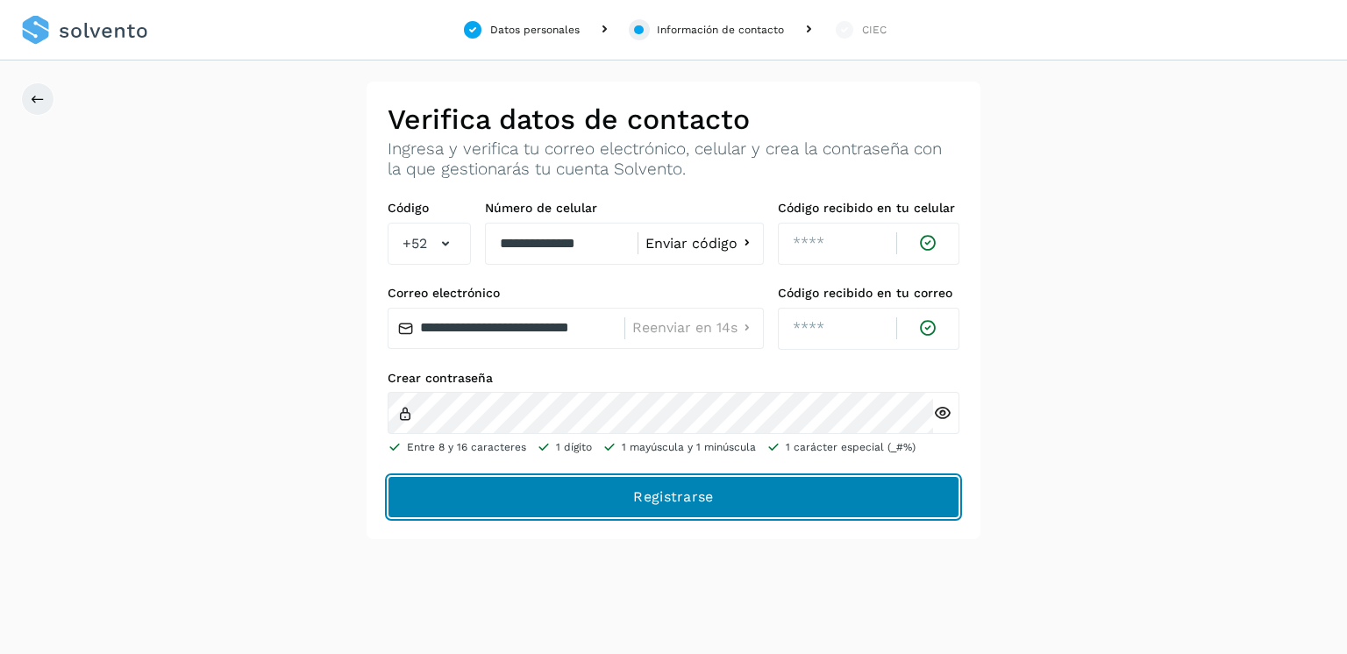 This screenshot has height=654, width=1347. Describe the element at coordinates (535, 30) in the screenshot. I see `div: Datos personales` at that location.